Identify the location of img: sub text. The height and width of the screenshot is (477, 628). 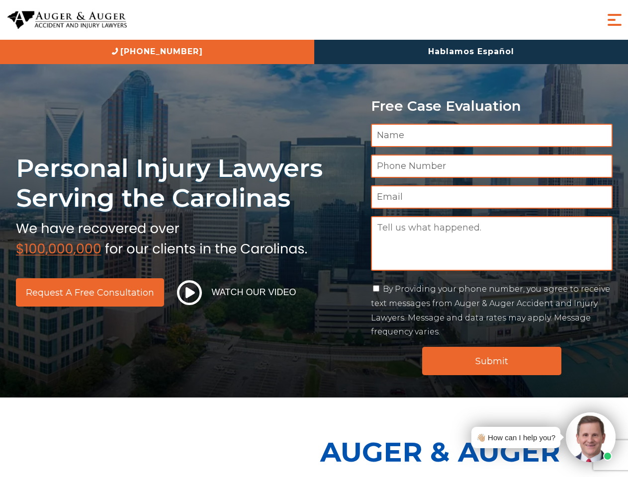
(161, 237).